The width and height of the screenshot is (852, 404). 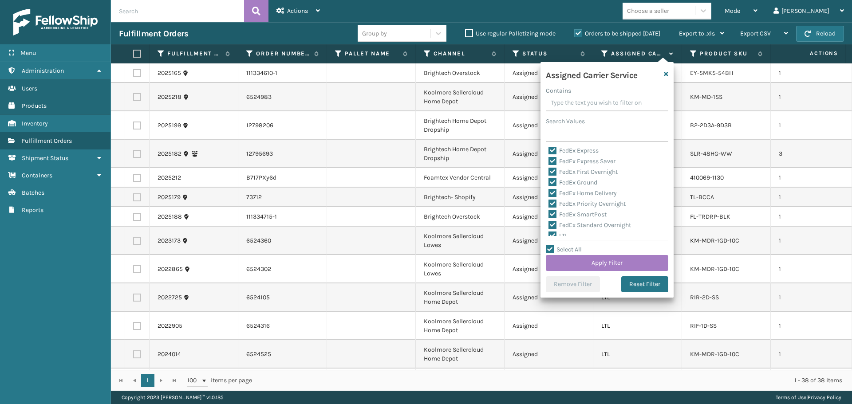 What do you see at coordinates (558, 236) in the screenshot?
I see `label: LTL` at bounding box center [558, 236].